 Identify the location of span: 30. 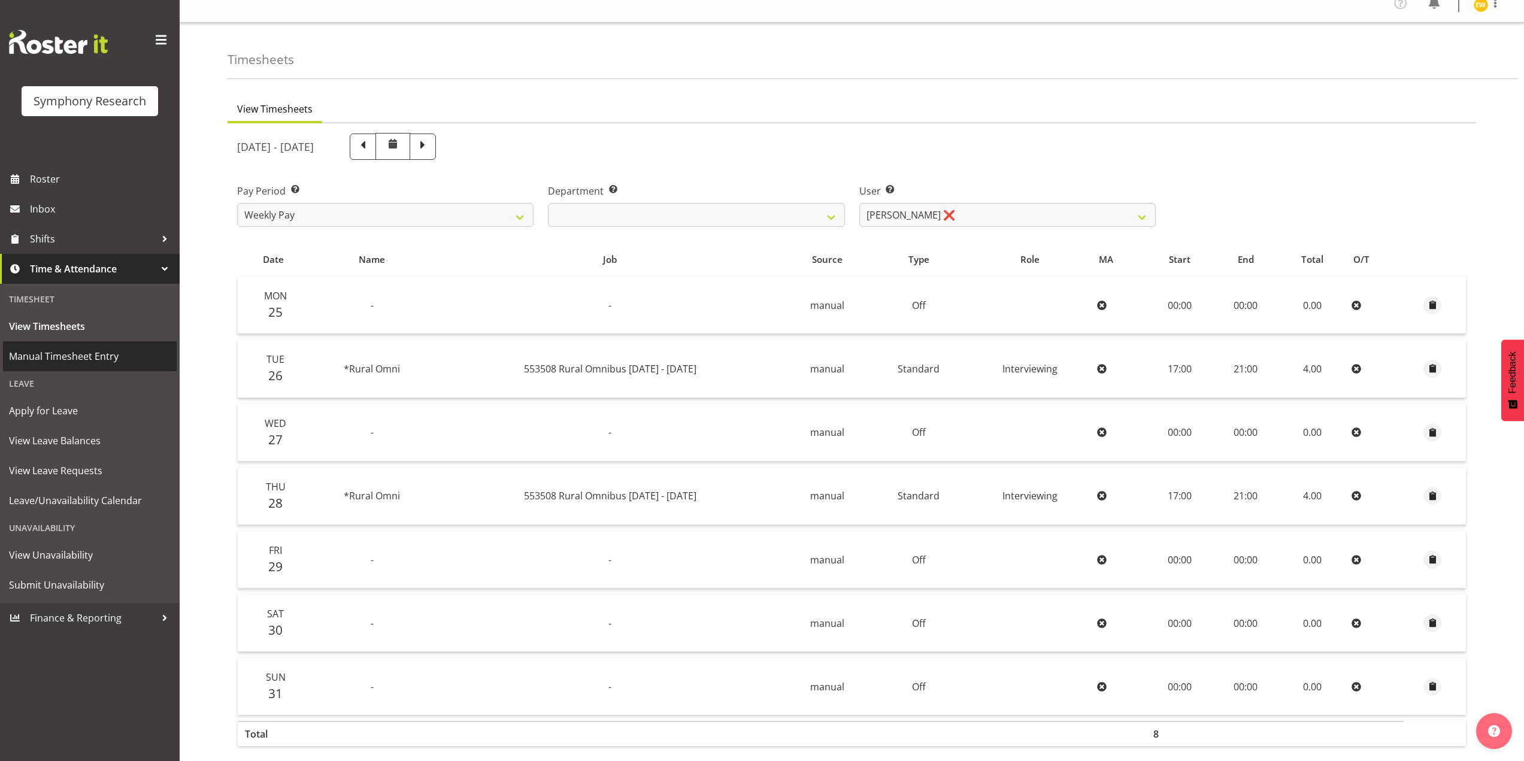
(276, 630).